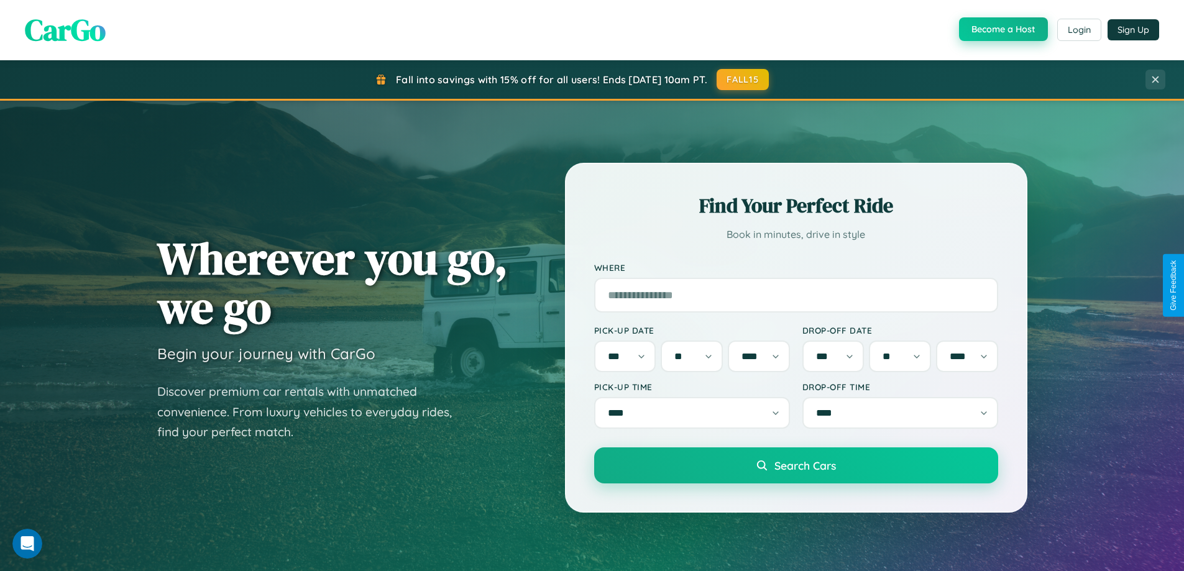 Image resolution: width=1184 pixels, height=571 pixels. Describe the element at coordinates (333, 283) in the screenshot. I see `h1: Wherever you go, we go` at that location.